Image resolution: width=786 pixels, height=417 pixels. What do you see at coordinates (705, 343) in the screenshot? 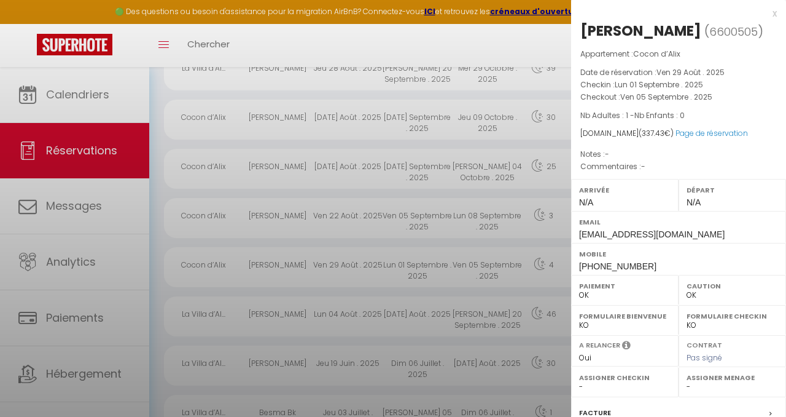
I see `label: Contrat` at bounding box center [705, 343].